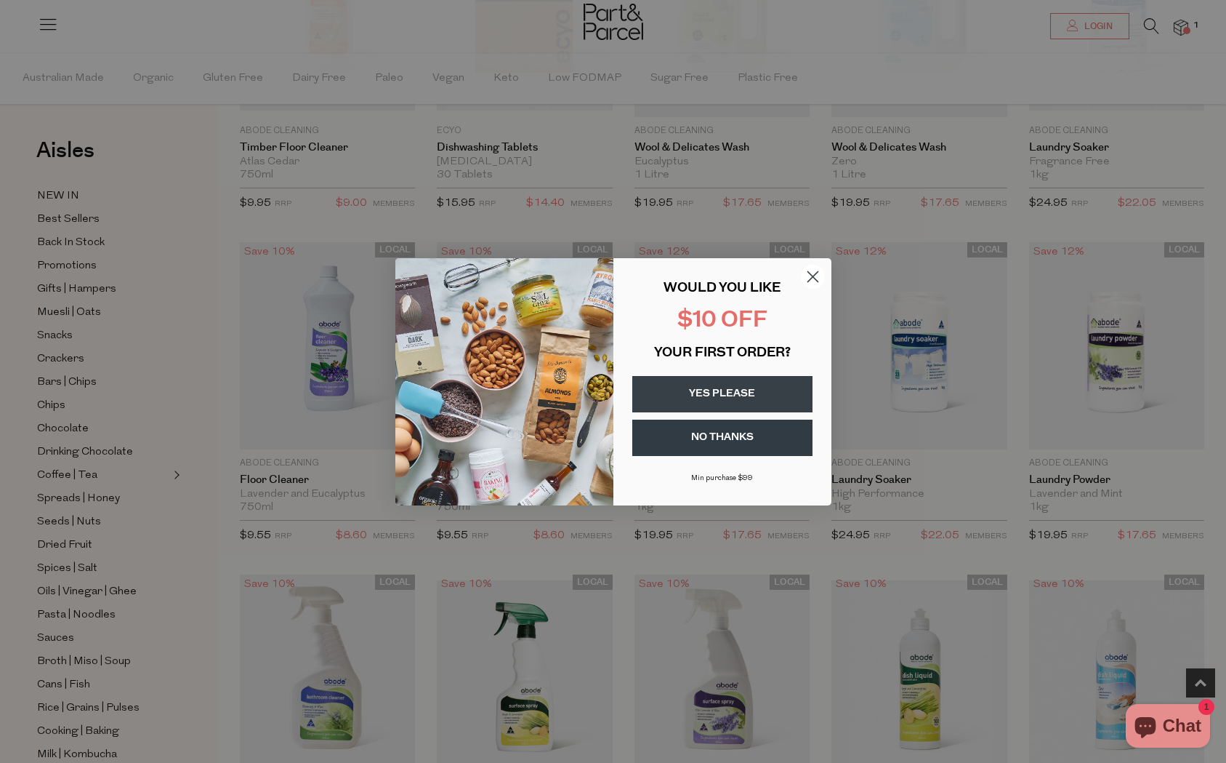 The height and width of the screenshot is (763, 1226). What do you see at coordinates (505, 382) in the screenshot?
I see `img: 43fba0fb-7538-40bc-babb-ffb1a4d097bc.jpeg` at bounding box center [505, 382].